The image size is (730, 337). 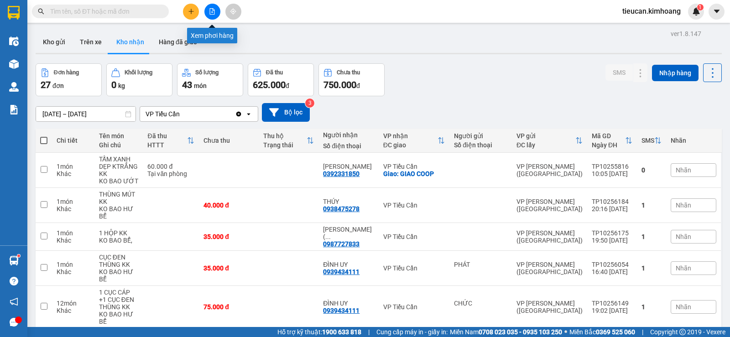 I want to click on span: search, so click(x=41, y=11).